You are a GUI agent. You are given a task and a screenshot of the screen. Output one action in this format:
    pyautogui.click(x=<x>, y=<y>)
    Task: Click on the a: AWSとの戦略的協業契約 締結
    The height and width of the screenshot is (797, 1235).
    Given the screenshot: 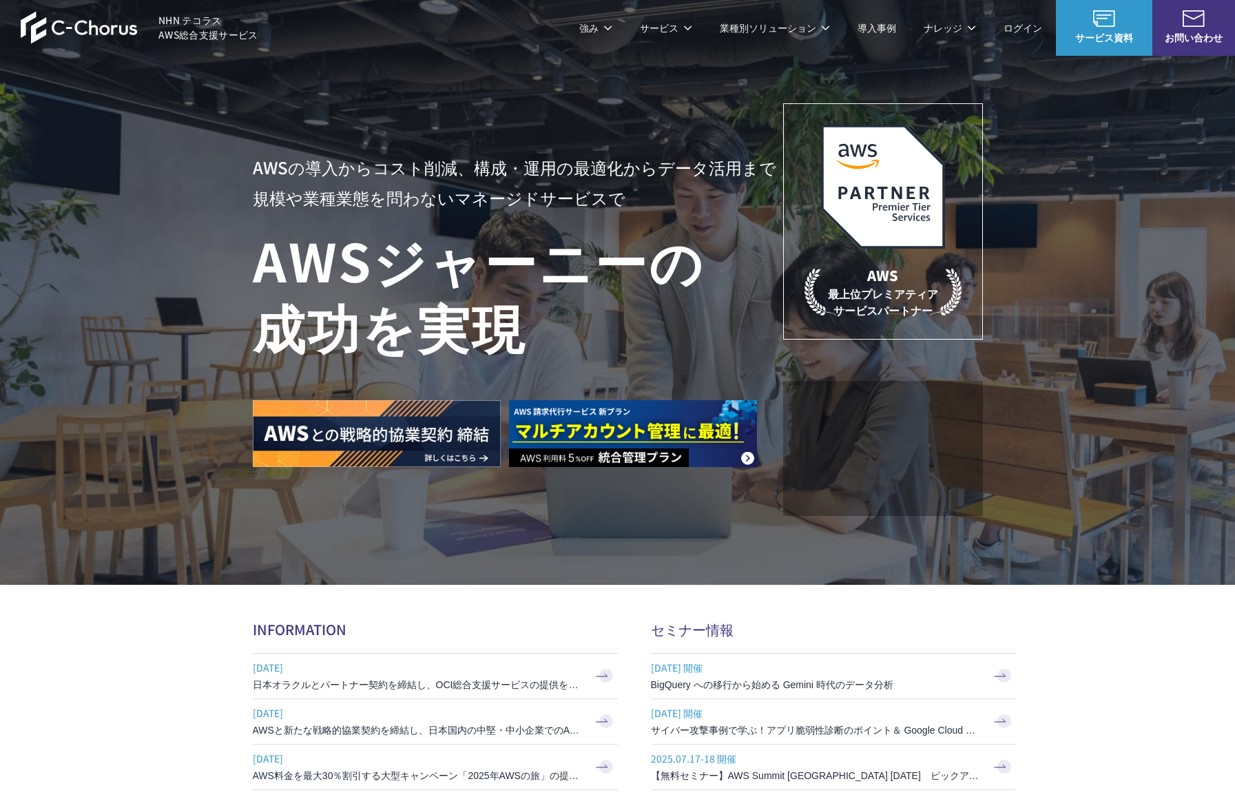 What is the action you would take?
    pyautogui.click(x=377, y=433)
    